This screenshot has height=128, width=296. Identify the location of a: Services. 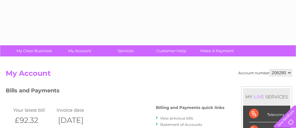
(125, 51).